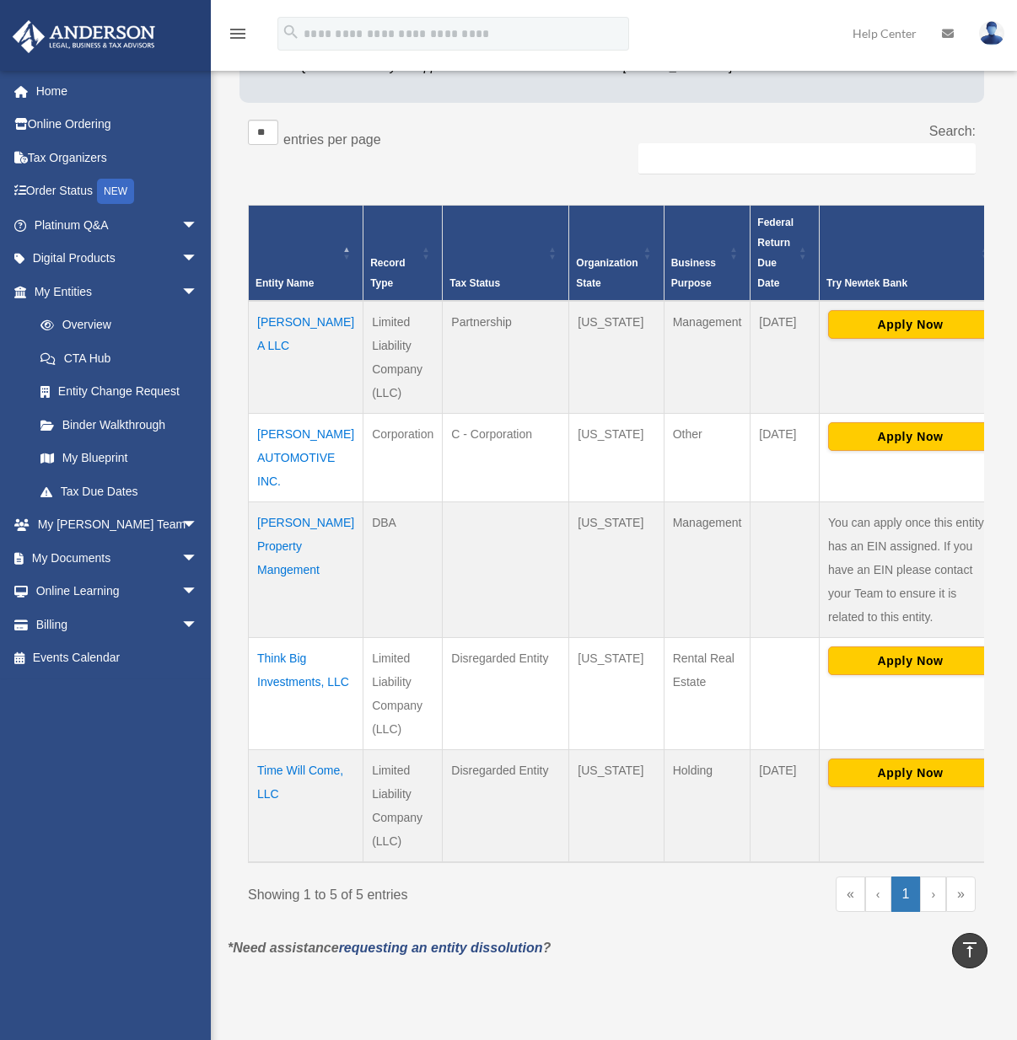 Image resolution: width=1017 pixels, height=1040 pixels. What do you see at coordinates (932, 894) in the screenshot?
I see `a: Next` at bounding box center [932, 894].